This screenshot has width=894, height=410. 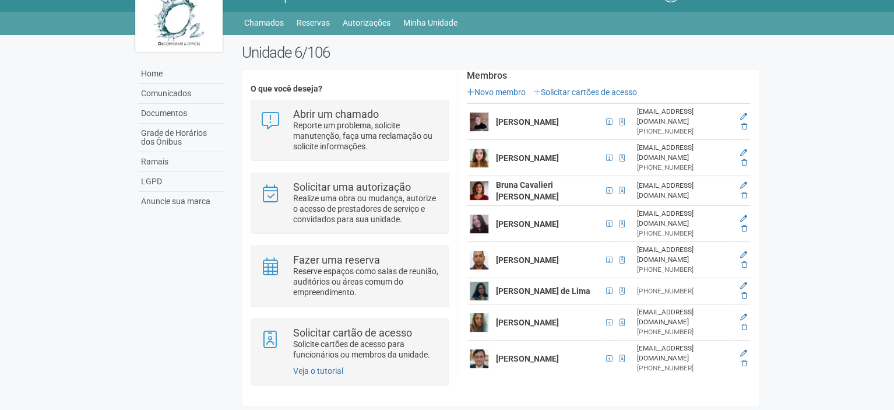 I want to click on strong: Solicitar uma autorização, so click(x=352, y=186).